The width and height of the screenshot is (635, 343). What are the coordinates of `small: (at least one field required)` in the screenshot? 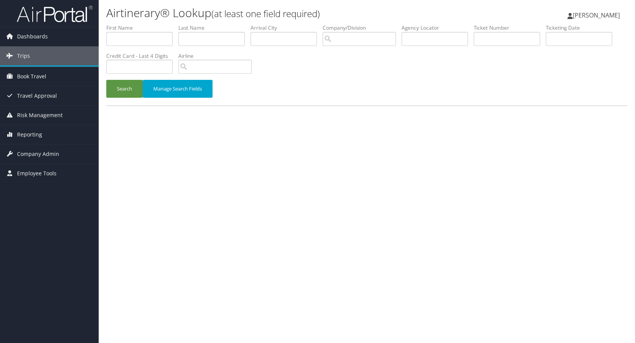 It's located at (266, 13).